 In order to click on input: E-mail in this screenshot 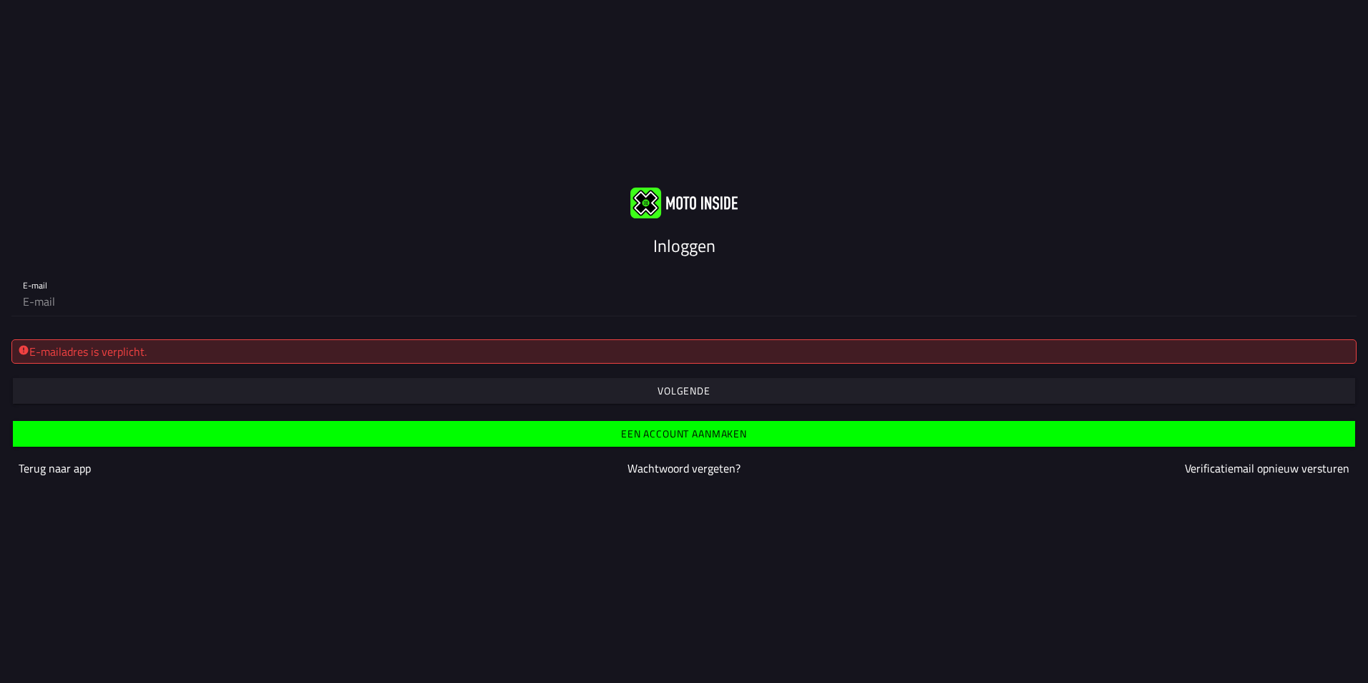, I will do `click(684, 301)`.